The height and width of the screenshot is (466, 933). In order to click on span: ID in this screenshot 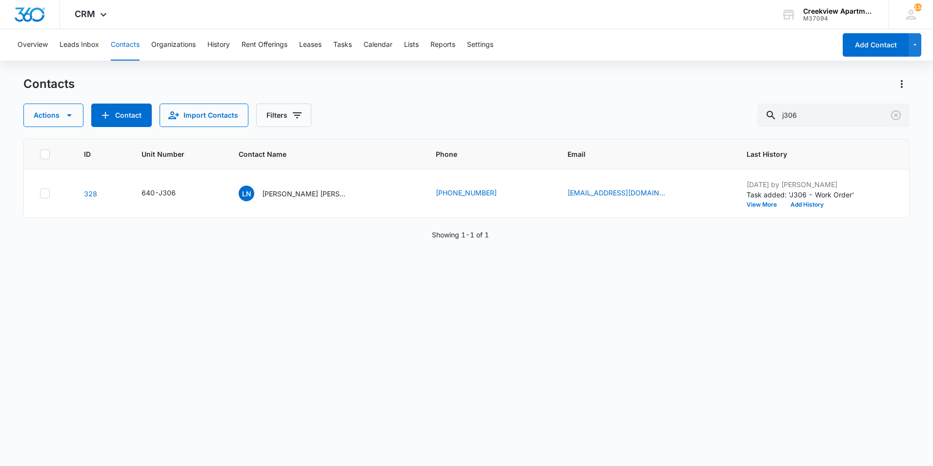, I will do `click(94, 154)`.